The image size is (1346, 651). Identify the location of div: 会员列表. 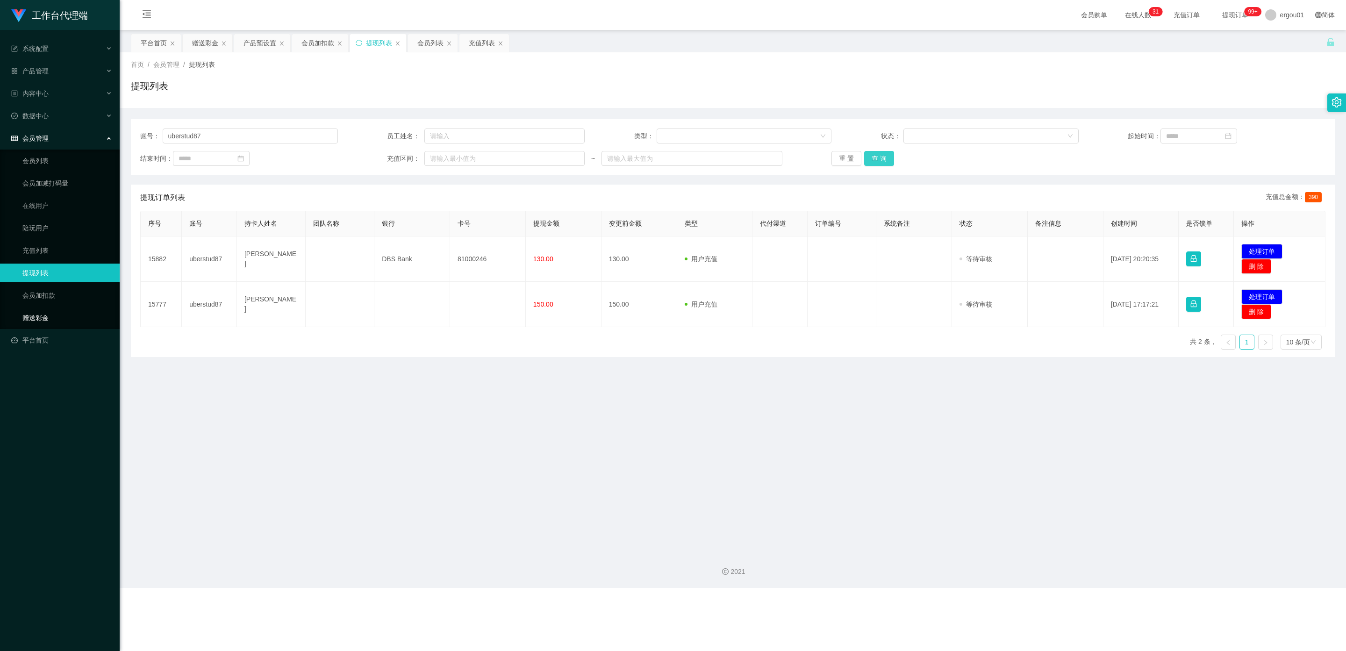
(431, 43).